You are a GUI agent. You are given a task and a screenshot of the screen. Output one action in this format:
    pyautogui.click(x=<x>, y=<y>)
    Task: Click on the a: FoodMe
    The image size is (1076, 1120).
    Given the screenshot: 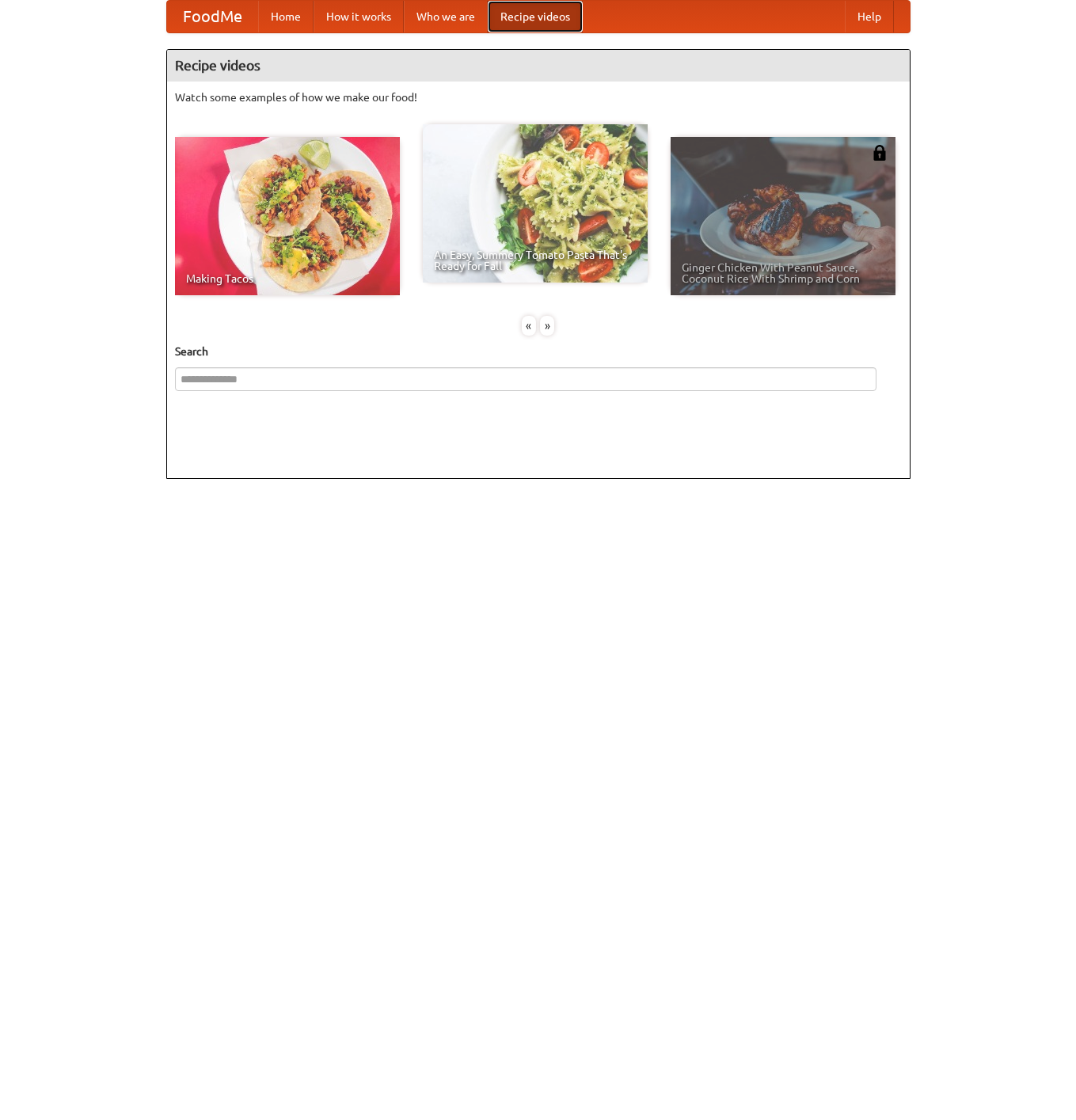 What is the action you would take?
    pyautogui.click(x=212, y=17)
    